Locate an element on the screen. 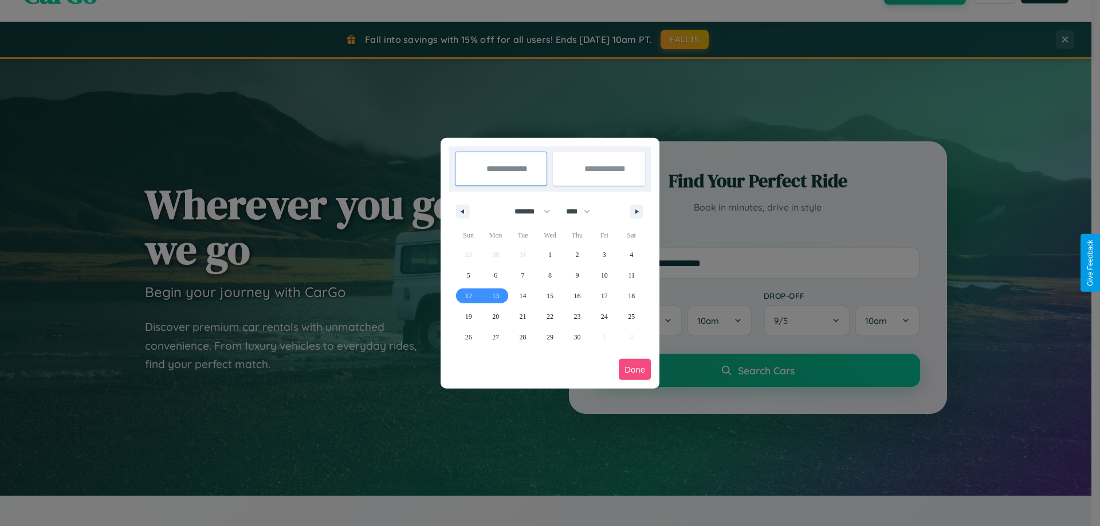 Image resolution: width=1100 pixels, height=526 pixels. span: Sat is located at coordinates (631, 235).